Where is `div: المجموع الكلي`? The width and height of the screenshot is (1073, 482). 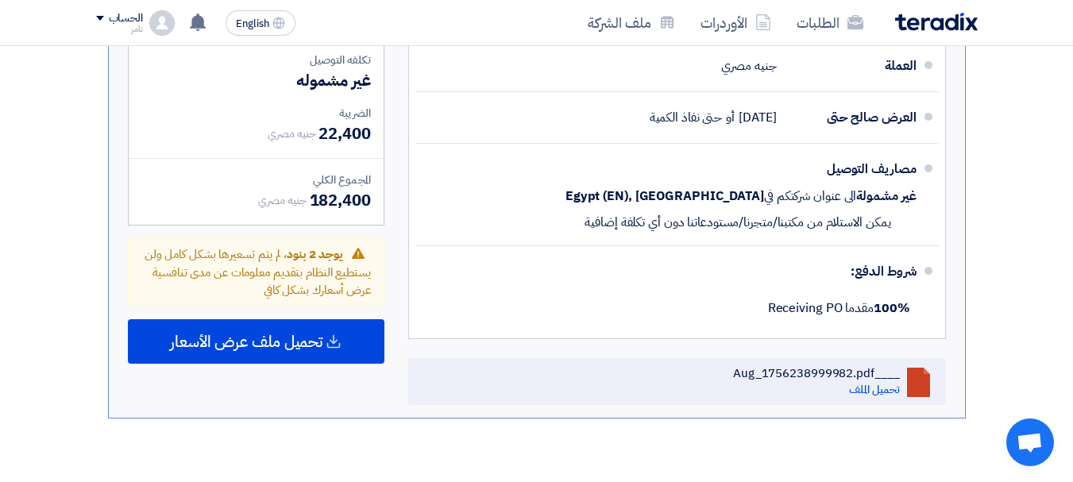
div: المجموع الكلي is located at coordinates (256, 180).